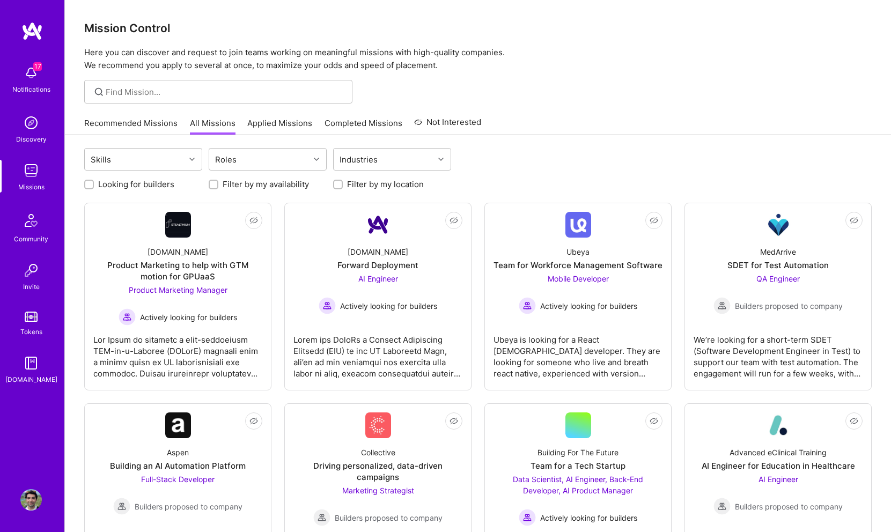 The width and height of the screenshot is (891, 532). Describe the element at coordinates (363, 126) in the screenshot. I see `a: Completed Missions` at that location.